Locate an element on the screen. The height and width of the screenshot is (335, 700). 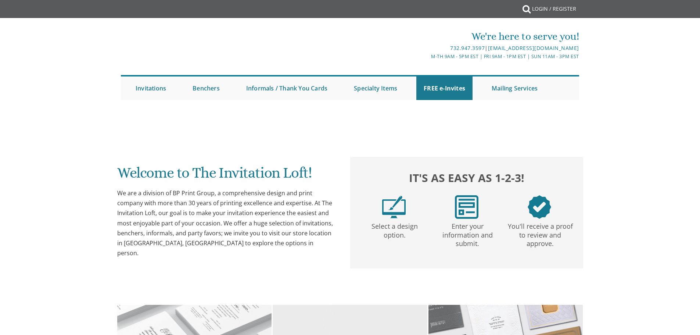
h1: Welcome to The Invitation Loft! is located at coordinates (226, 175).